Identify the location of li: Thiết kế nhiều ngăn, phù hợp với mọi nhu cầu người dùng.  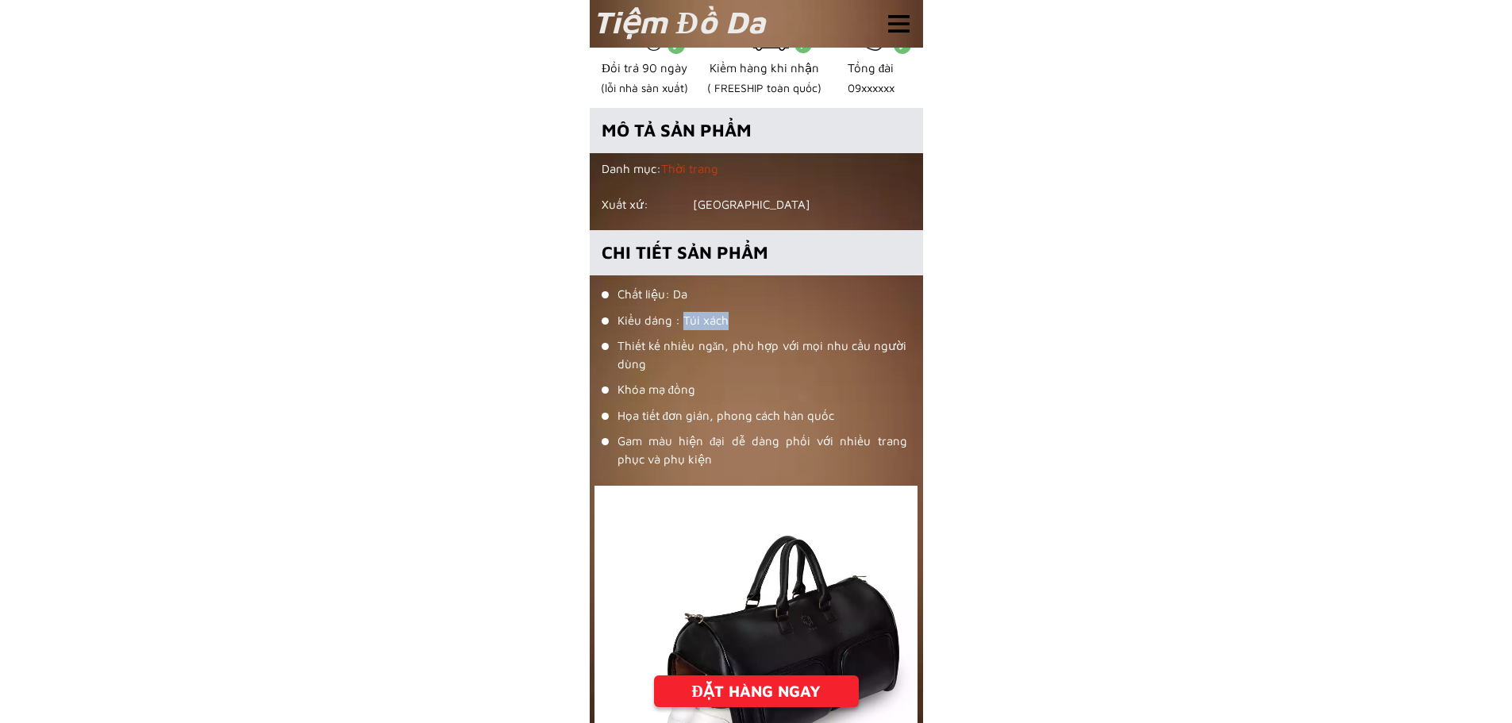
(754, 359).